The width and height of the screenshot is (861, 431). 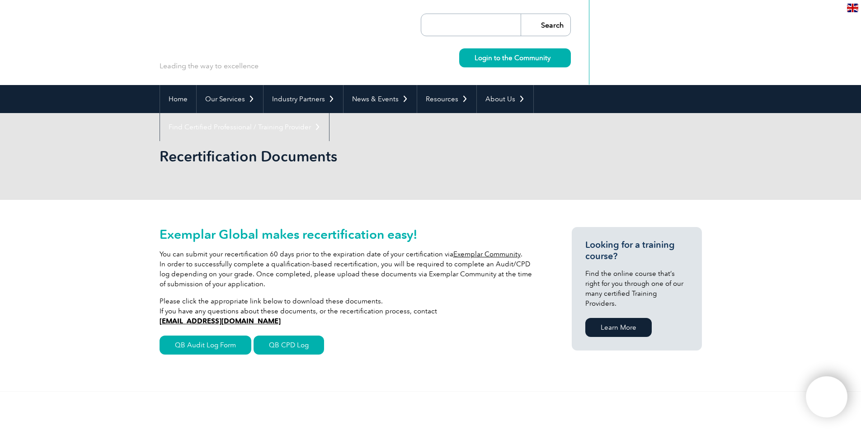 What do you see at coordinates (637, 288) in the screenshot?
I see `p: Find the online course that’s right for you through one of our many certified Training Providers.` at bounding box center [637, 288].